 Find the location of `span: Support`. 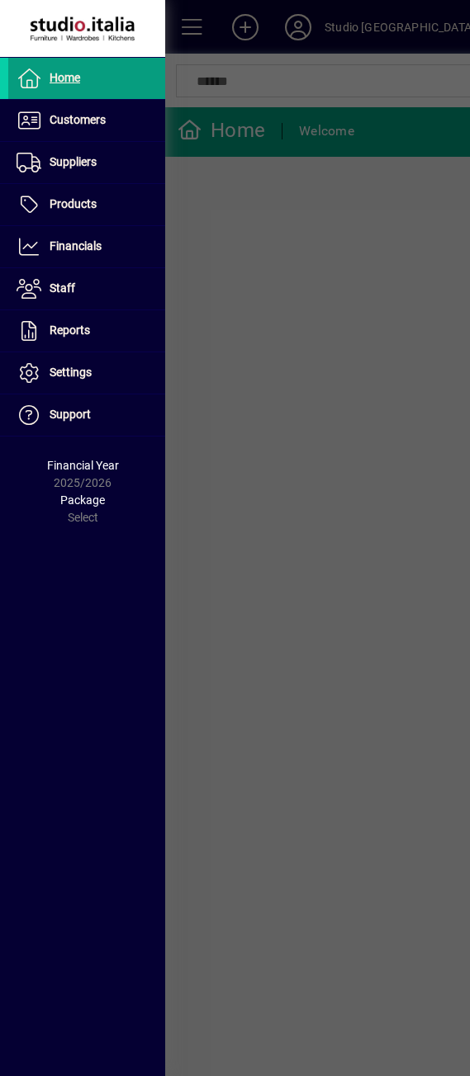

span: Support is located at coordinates (70, 414).